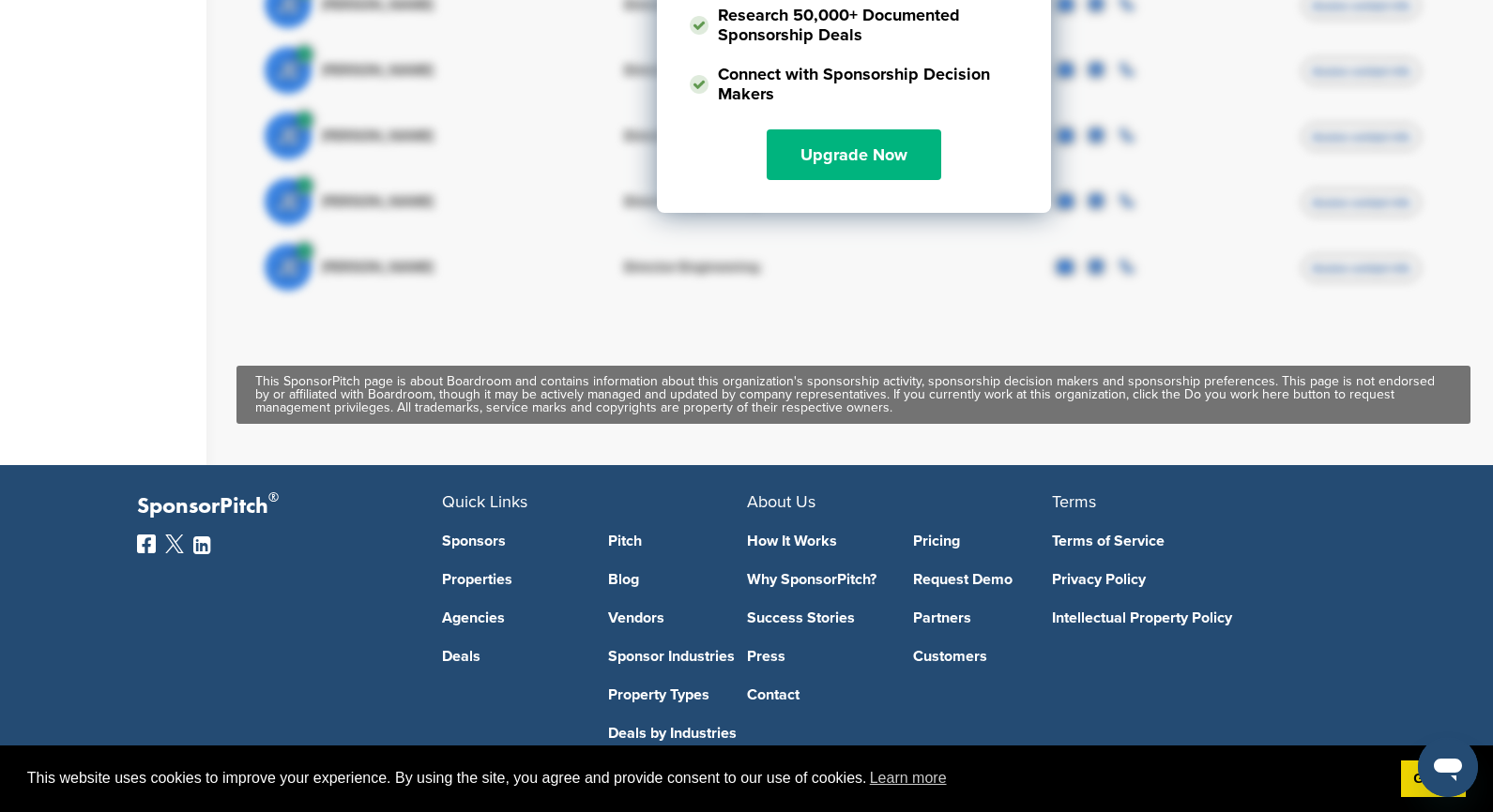  What do you see at coordinates (678, 618) in the screenshot?
I see `a: Vendors` at bounding box center [678, 618].